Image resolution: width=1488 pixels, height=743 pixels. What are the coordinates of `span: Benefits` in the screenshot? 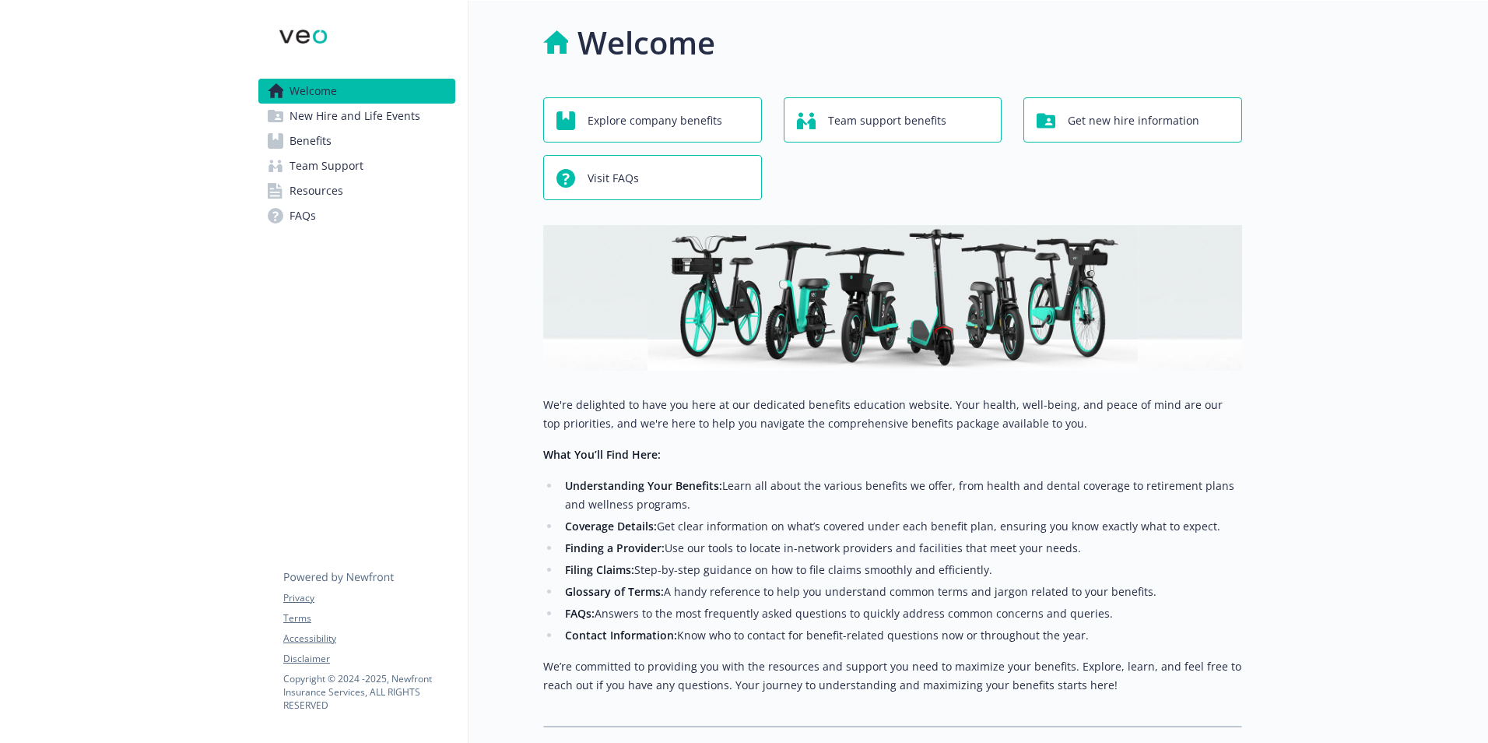 It's located at (311, 141).